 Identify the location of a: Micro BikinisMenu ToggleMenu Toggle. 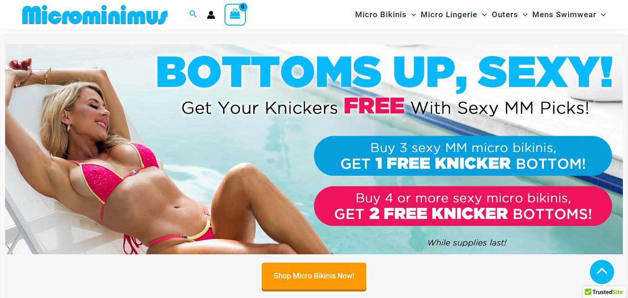
(386, 14).